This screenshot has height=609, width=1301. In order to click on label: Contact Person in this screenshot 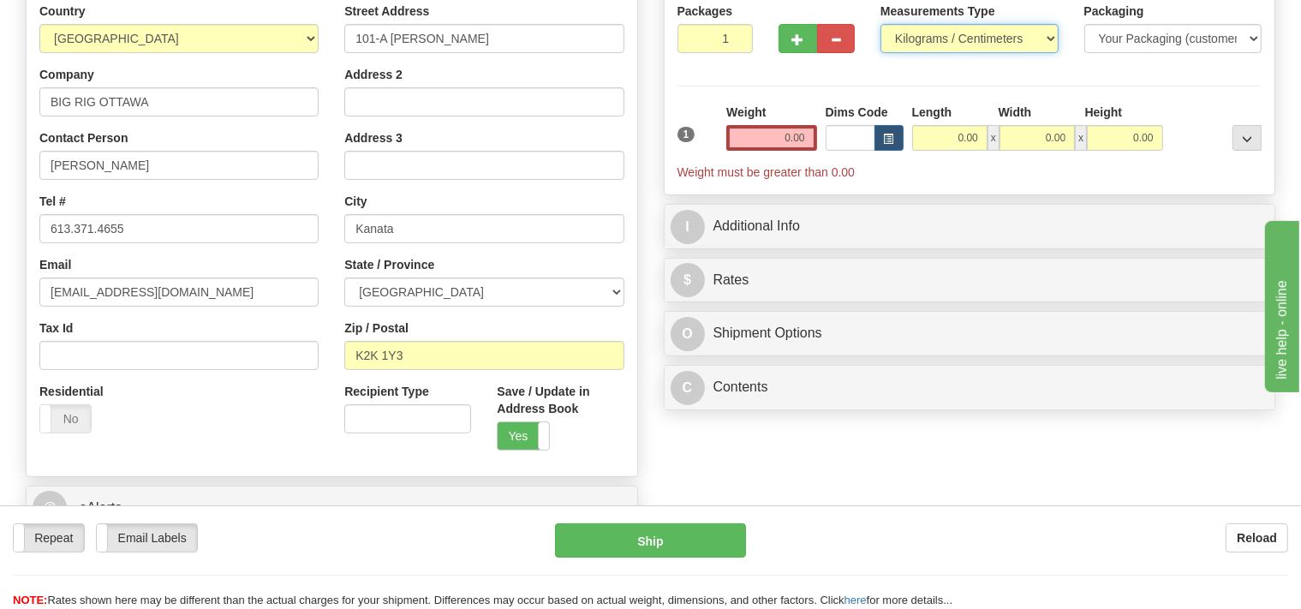, I will do `click(83, 138)`.